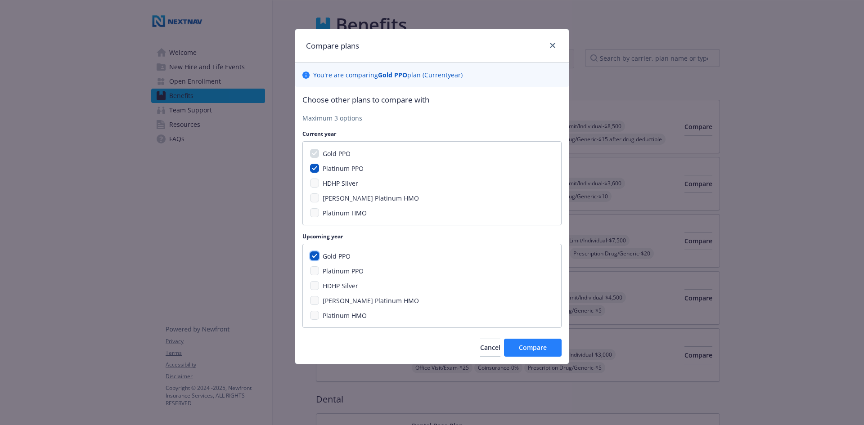  I want to click on a: close, so click(553, 45).